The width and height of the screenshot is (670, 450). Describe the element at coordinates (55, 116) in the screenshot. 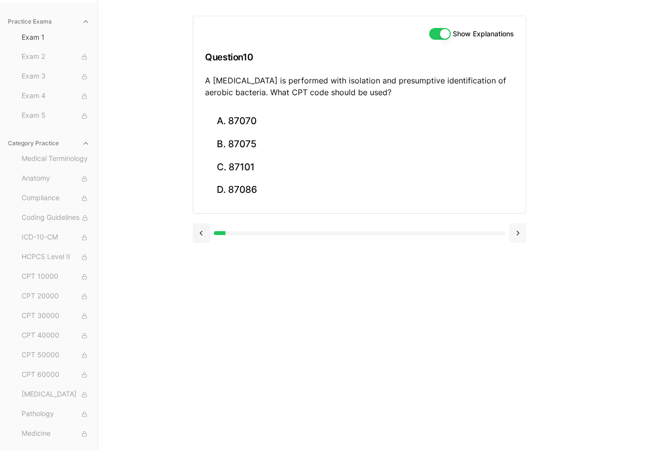

I see `span: Exam 5` at that location.